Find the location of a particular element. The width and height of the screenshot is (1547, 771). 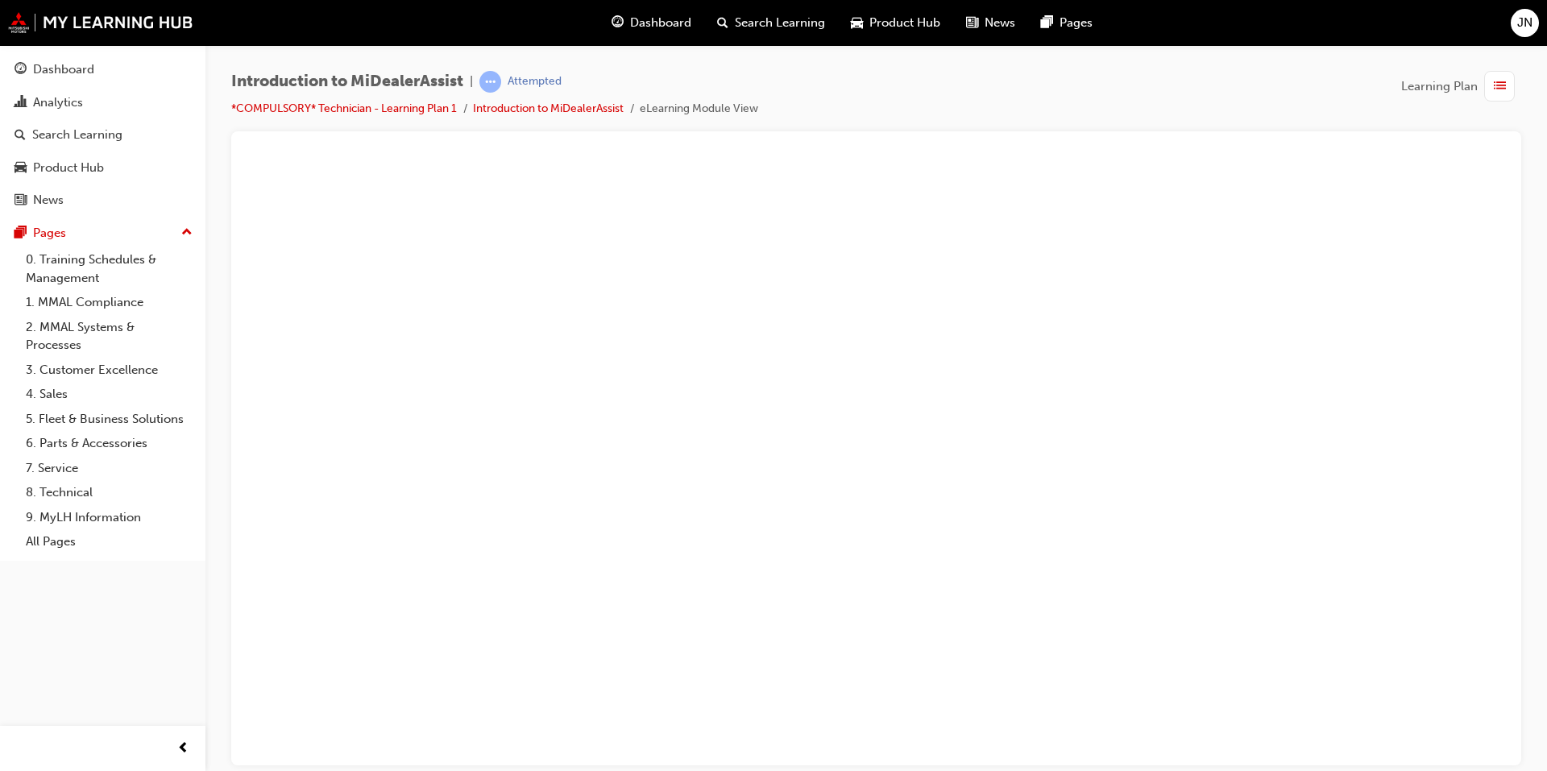

a: Dashboard is located at coordinates (102, 69).